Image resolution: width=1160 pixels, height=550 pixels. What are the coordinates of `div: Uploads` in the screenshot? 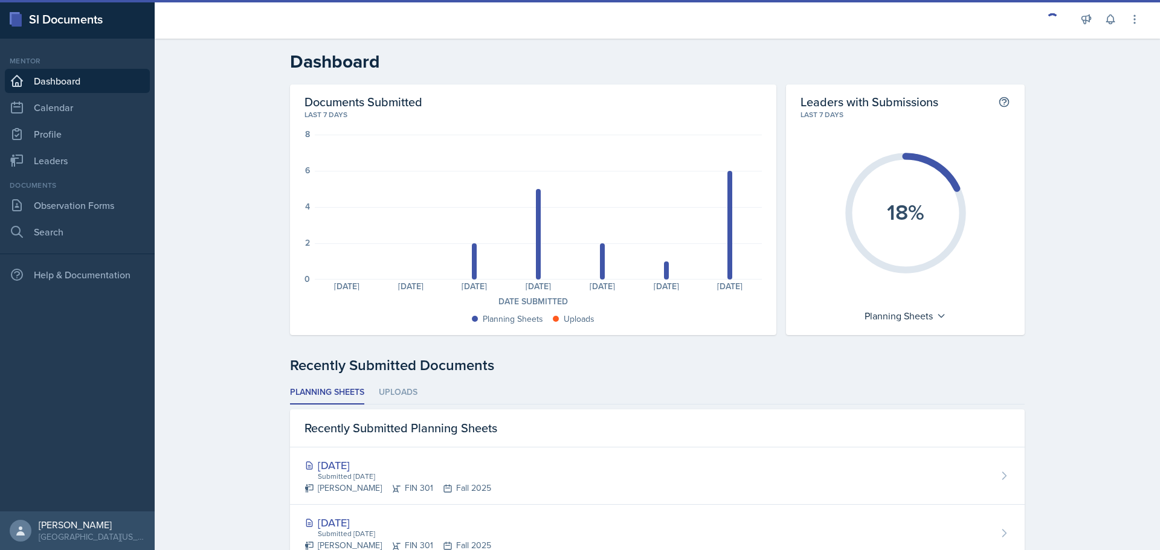 It's located at (579, 319).